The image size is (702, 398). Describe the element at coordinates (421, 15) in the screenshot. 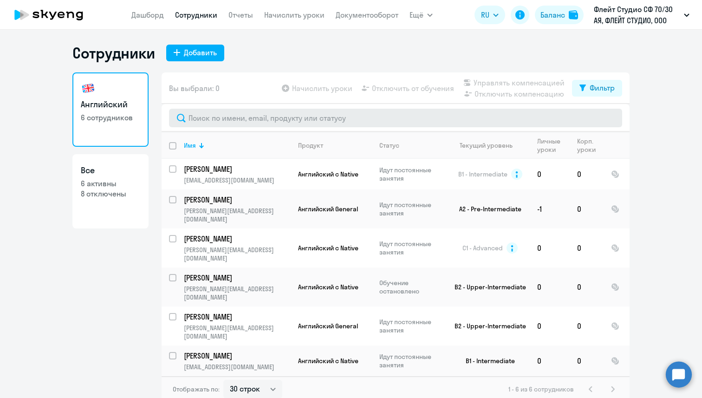

I see `button: Ещё` at that location.